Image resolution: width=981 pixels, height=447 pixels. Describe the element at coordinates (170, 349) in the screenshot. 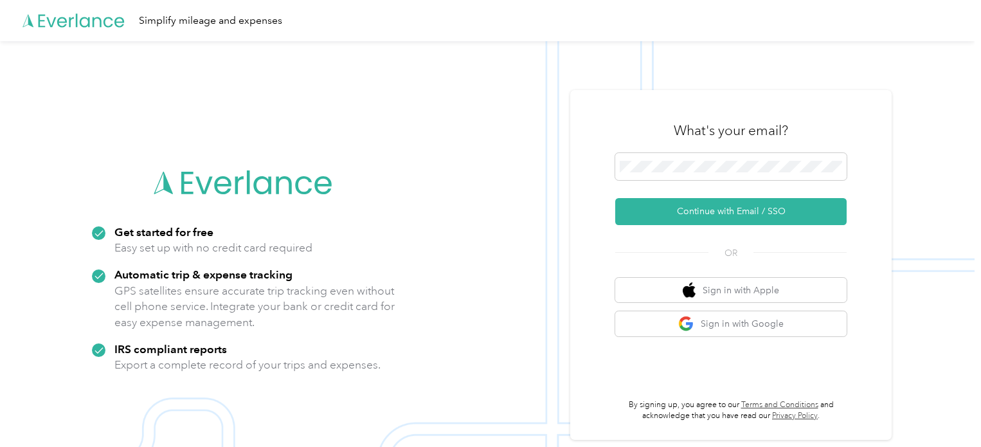

I see `strong: IRS compliant reports` at that location.